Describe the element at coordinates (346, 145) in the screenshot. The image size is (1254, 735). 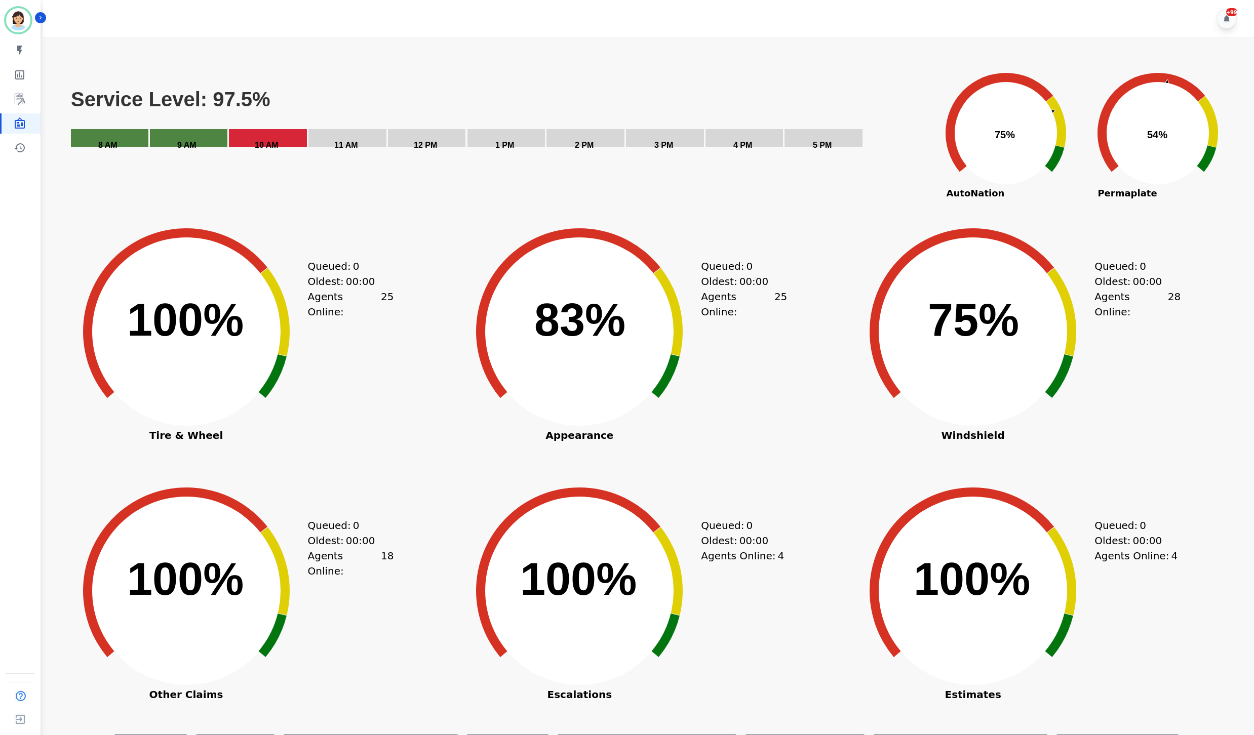
I see `text: 11 AM` at that location.